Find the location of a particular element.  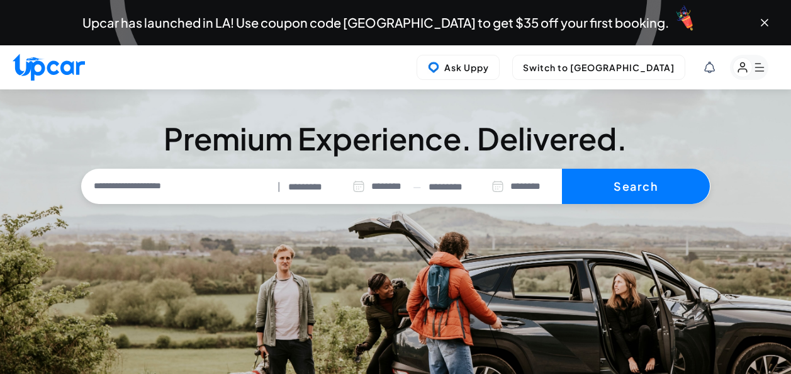

button: Search is located at coordinates (636, 186).